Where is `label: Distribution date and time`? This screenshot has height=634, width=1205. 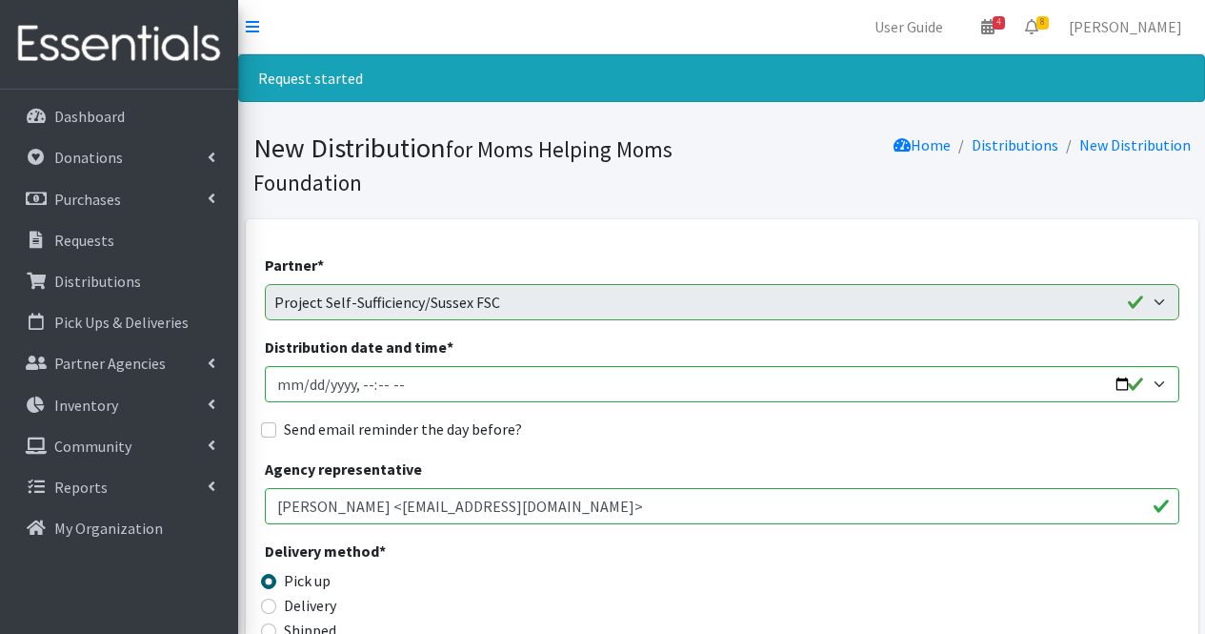
label: Distribution date and time is located at coordinates (359, 347).